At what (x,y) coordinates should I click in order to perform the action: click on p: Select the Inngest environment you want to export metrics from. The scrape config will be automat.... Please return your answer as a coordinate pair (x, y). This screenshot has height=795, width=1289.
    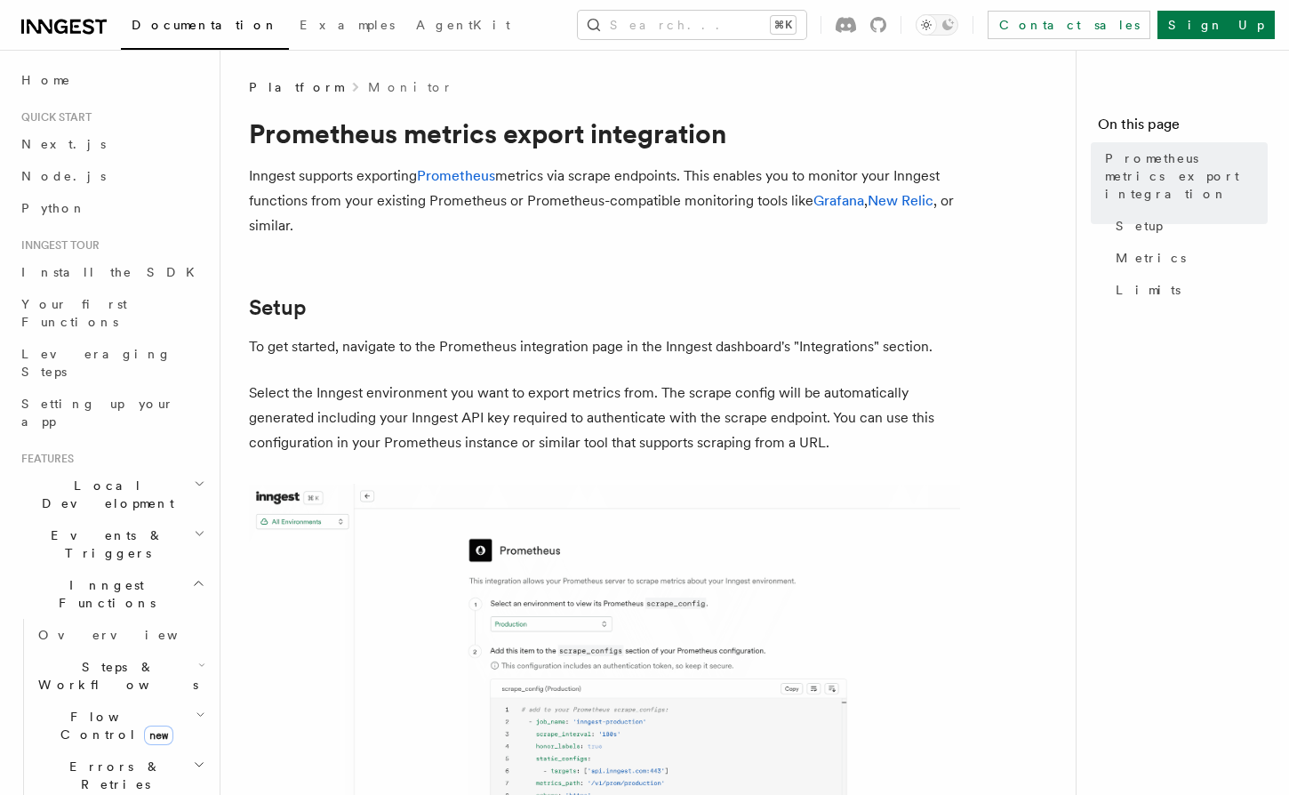
    Looking at the image, I should click on (605, 418).